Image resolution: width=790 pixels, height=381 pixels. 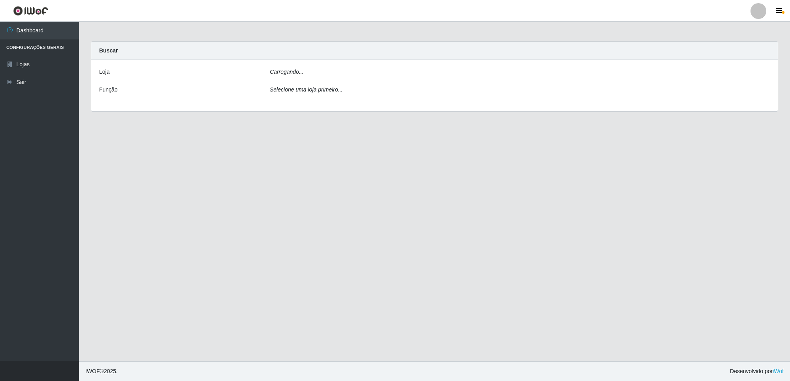 I want to click on img: CoreUI Logo, so click(x=30, y=11).